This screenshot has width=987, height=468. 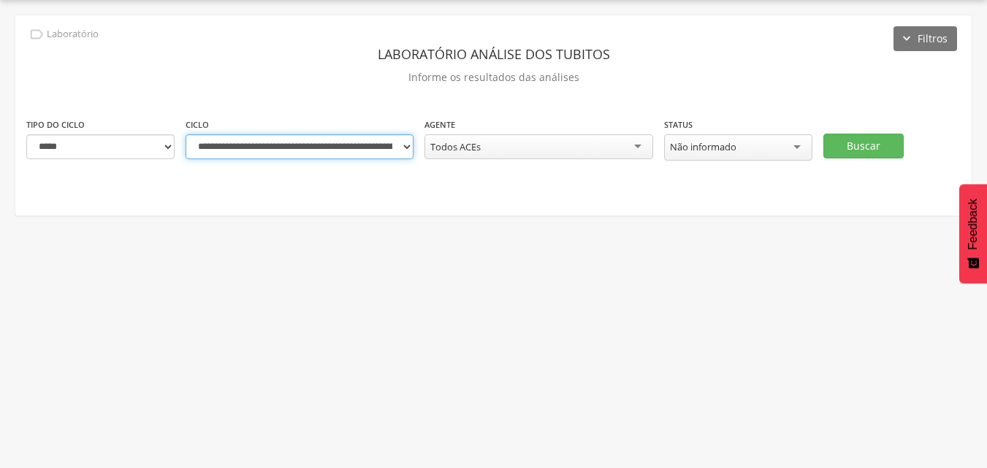 I want to click on label: Agente, so click(x=440, y=125).